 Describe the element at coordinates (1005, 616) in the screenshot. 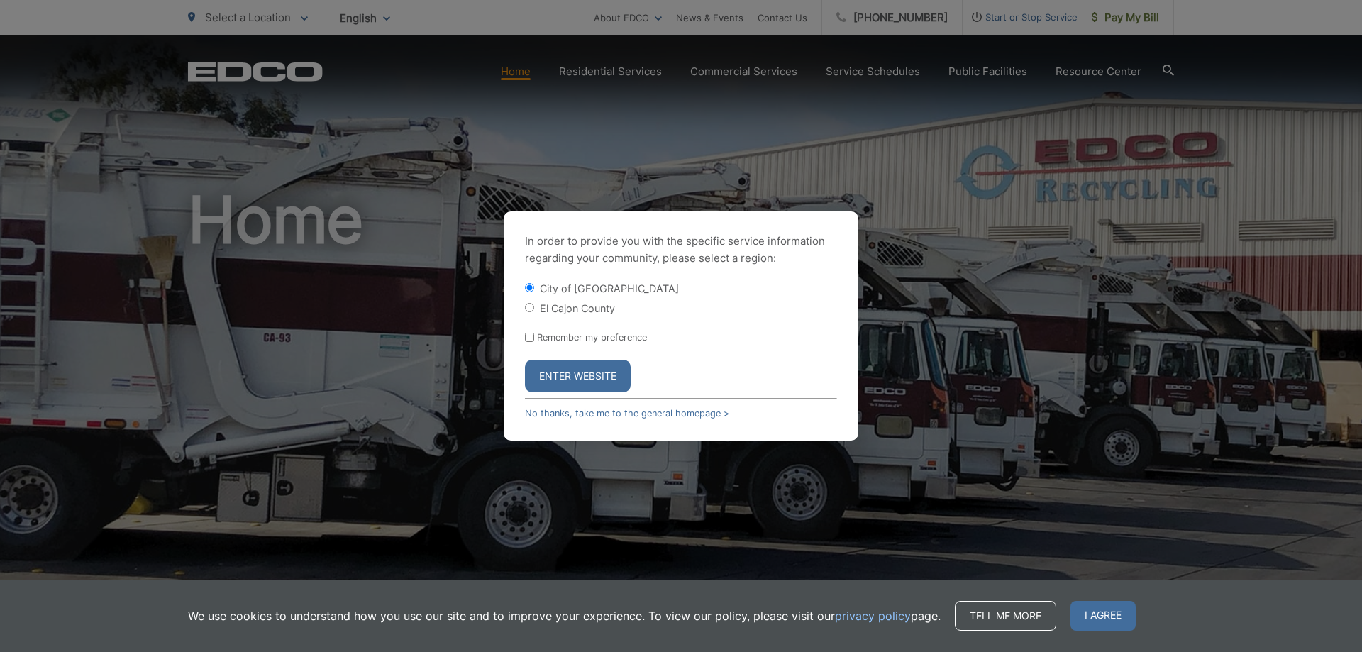

I see `a: Tell me more` at that location.